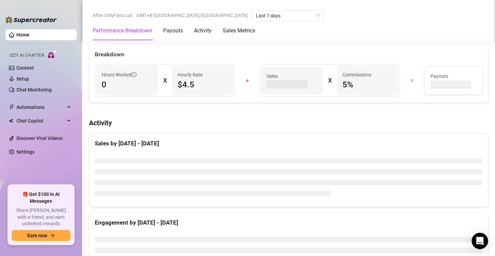 This screenshot has width=495, height=256. I want to click on a: Chat Monitoring, so click(34, 90).